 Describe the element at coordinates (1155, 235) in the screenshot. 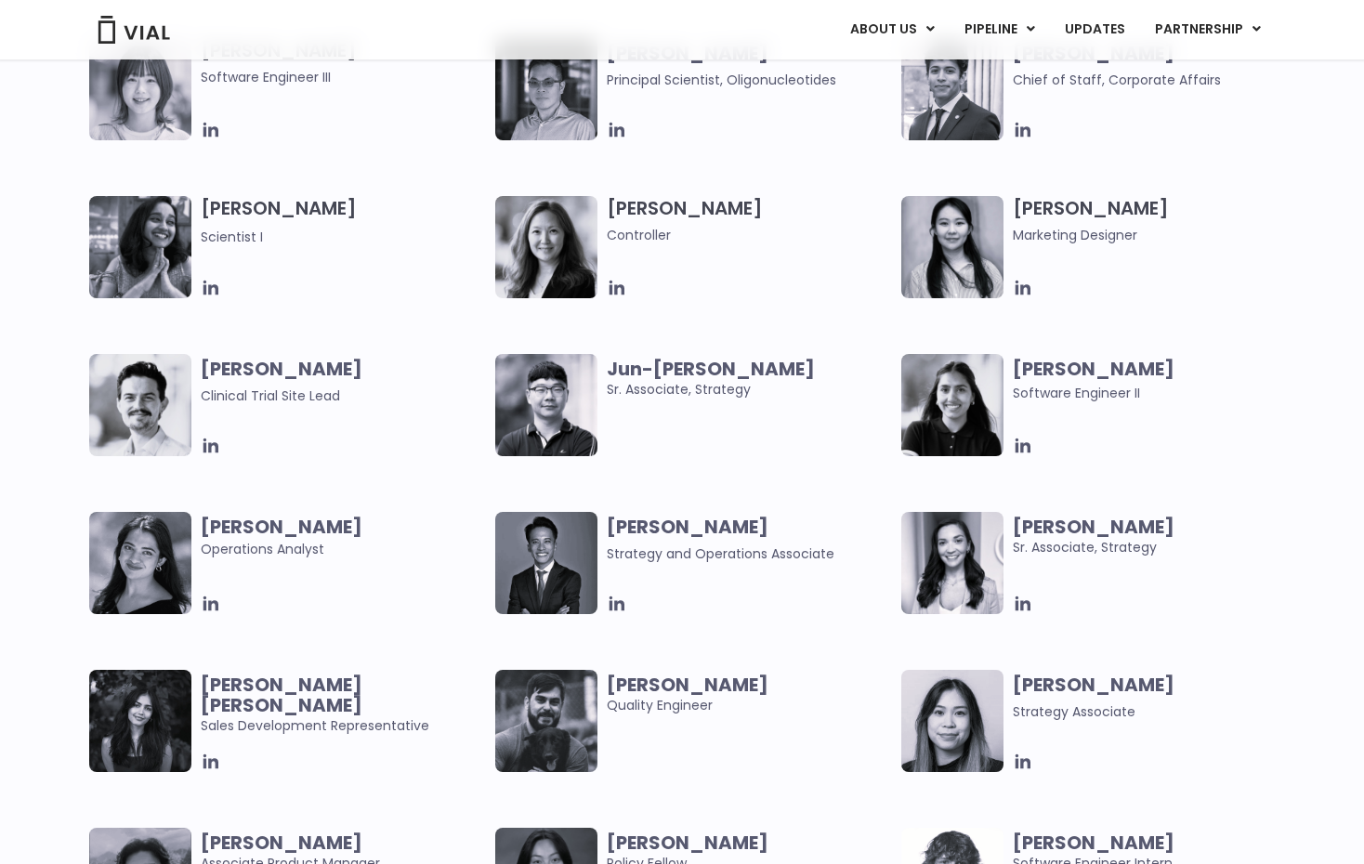

I see `span: Marketing Designer` at that location.